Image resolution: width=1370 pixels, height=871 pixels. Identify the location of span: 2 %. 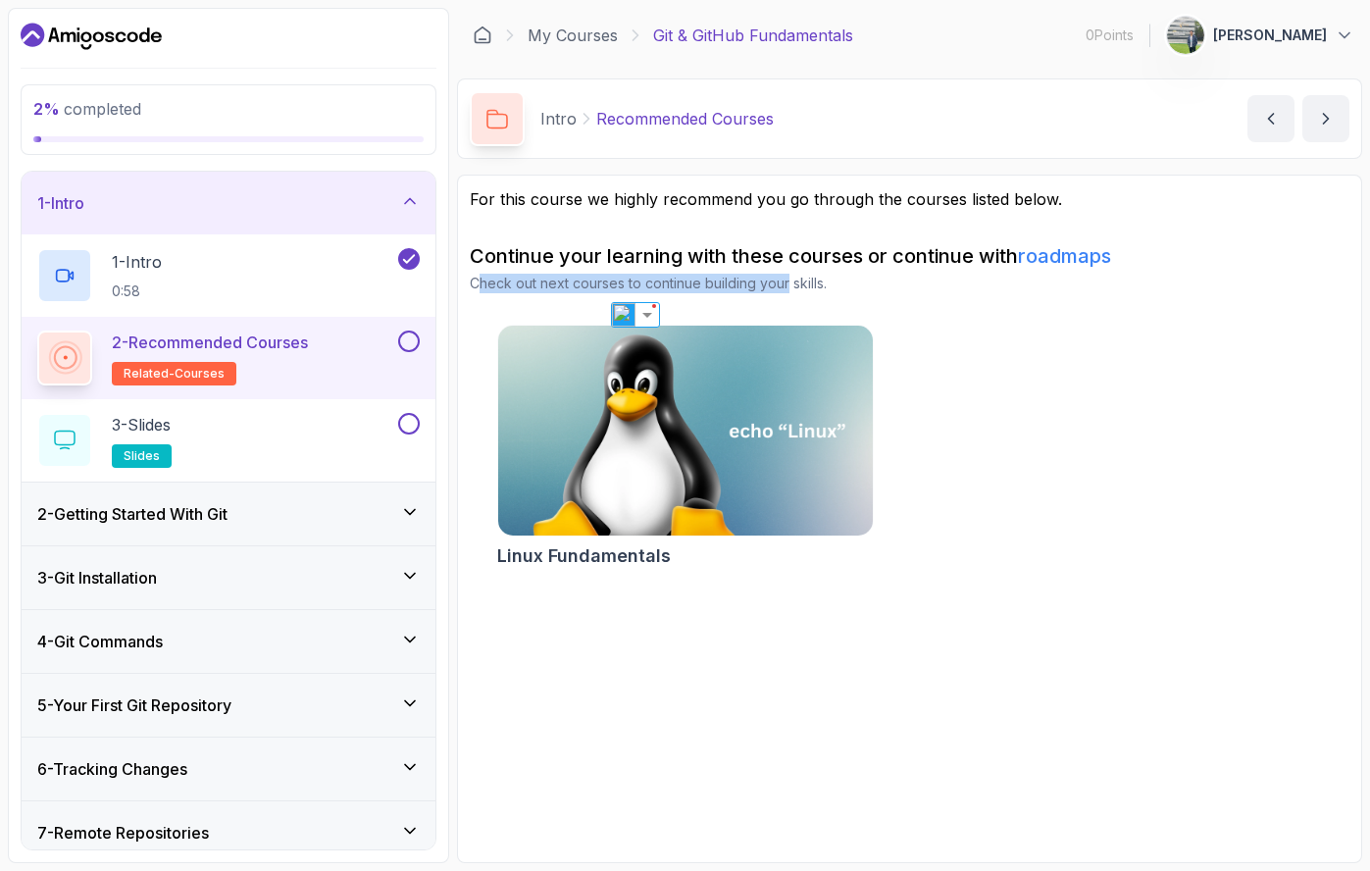
(46, 109).